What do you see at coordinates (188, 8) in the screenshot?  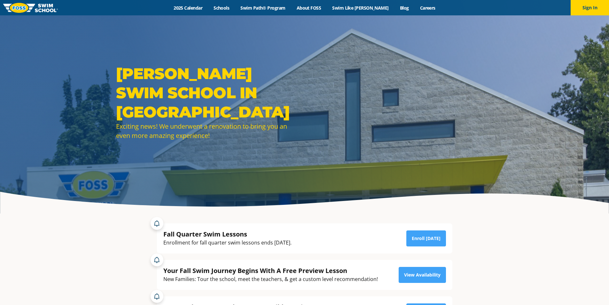 I see `a: 2025 Calendar` at bounding box center [188, 8].